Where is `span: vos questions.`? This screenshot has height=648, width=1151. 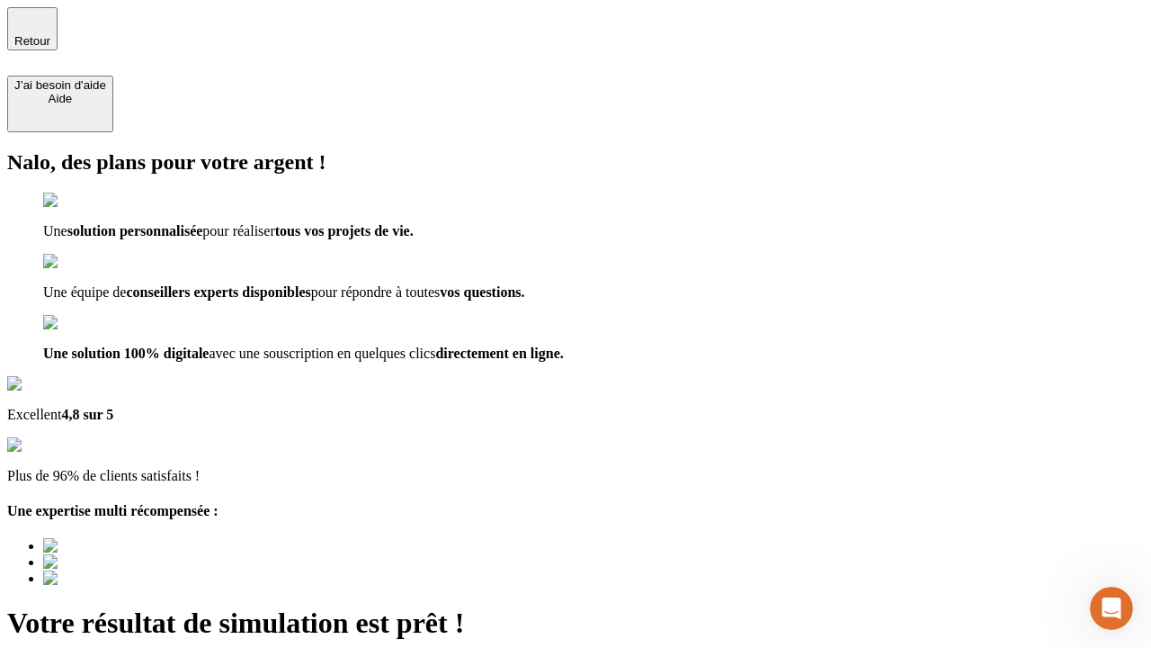
span: vos questions. is located at coordinates (482, 291).